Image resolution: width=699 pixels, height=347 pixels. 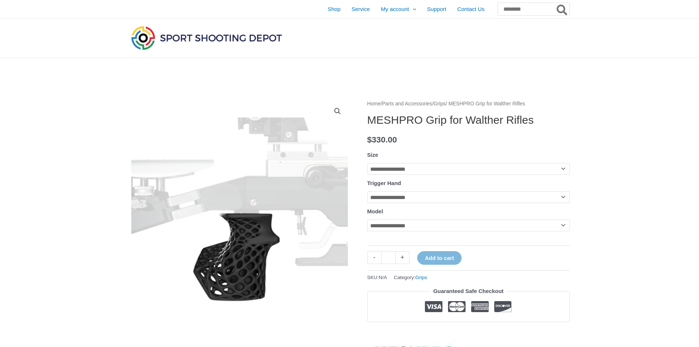 What do you see at coordinates (410, 277) in the screenshot?
I see `span: Category:` at bounding box center [410, 277].